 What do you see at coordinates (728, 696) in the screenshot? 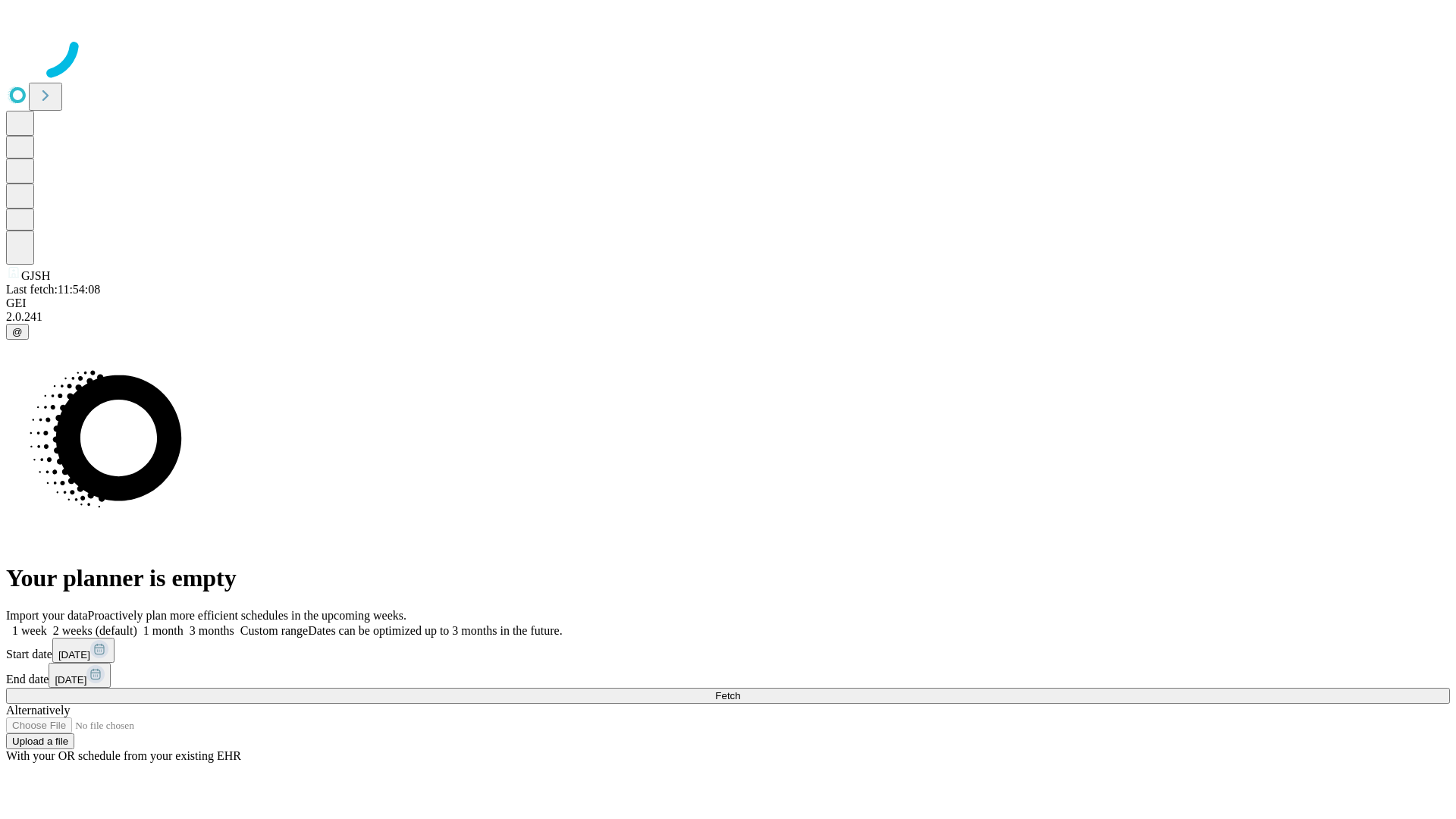
I see `button: Fetch` at bounding box center [728, 696].